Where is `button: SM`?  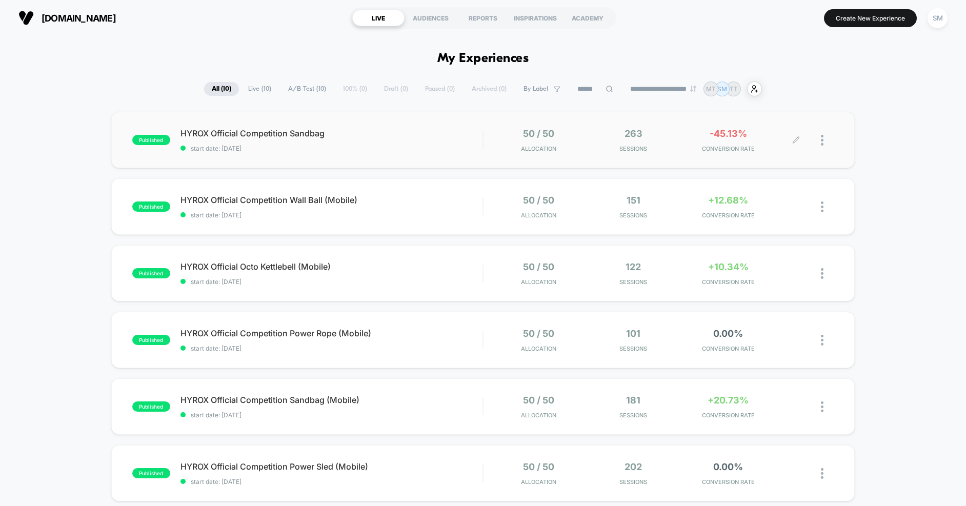
button: SM is located at coordinates (937, 18).